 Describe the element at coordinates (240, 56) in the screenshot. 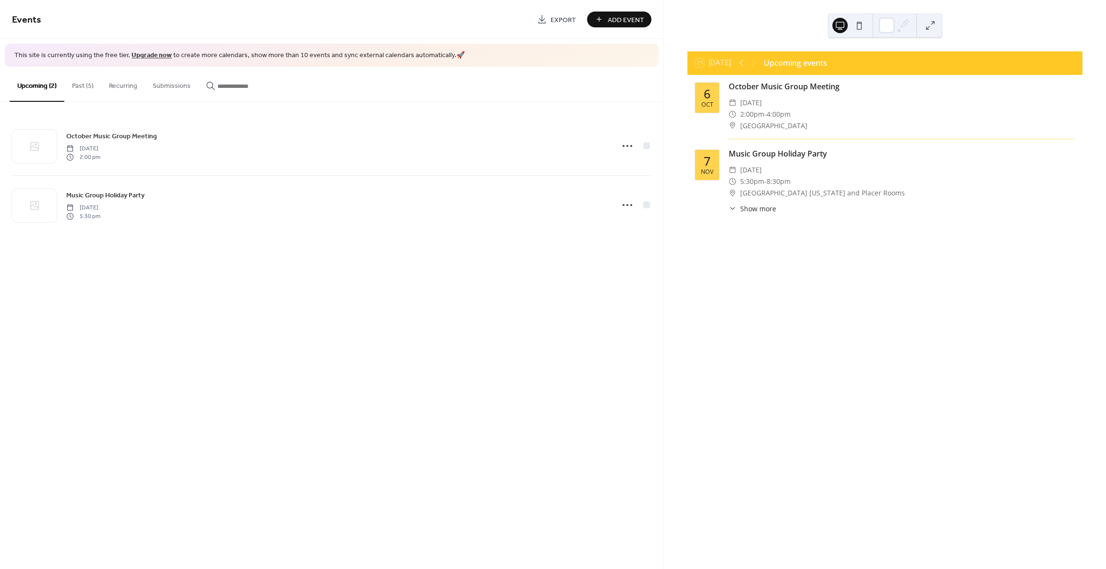

I see `span: This site is currently using the free tier. to create more calendars, show more than 10 events an...` at that location.